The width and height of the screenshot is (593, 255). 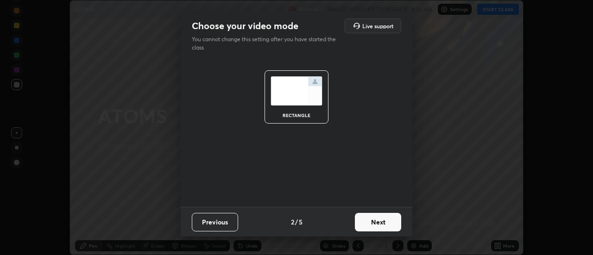 I want to click on div: rectangle, so click(x=296, y=115).